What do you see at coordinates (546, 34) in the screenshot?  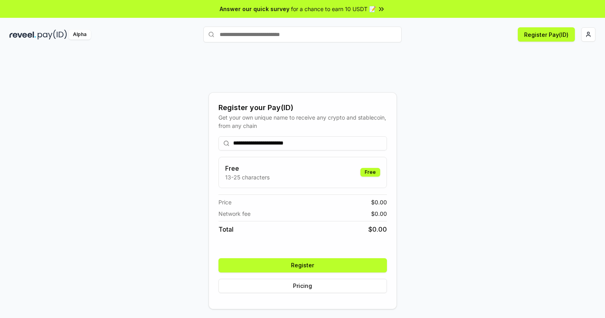 I see `button: Register Pay(ID)` at bounding box center [546, 34].